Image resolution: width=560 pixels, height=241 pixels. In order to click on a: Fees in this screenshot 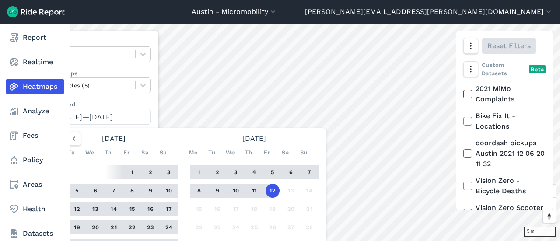, I will do `click(35, 136)`.